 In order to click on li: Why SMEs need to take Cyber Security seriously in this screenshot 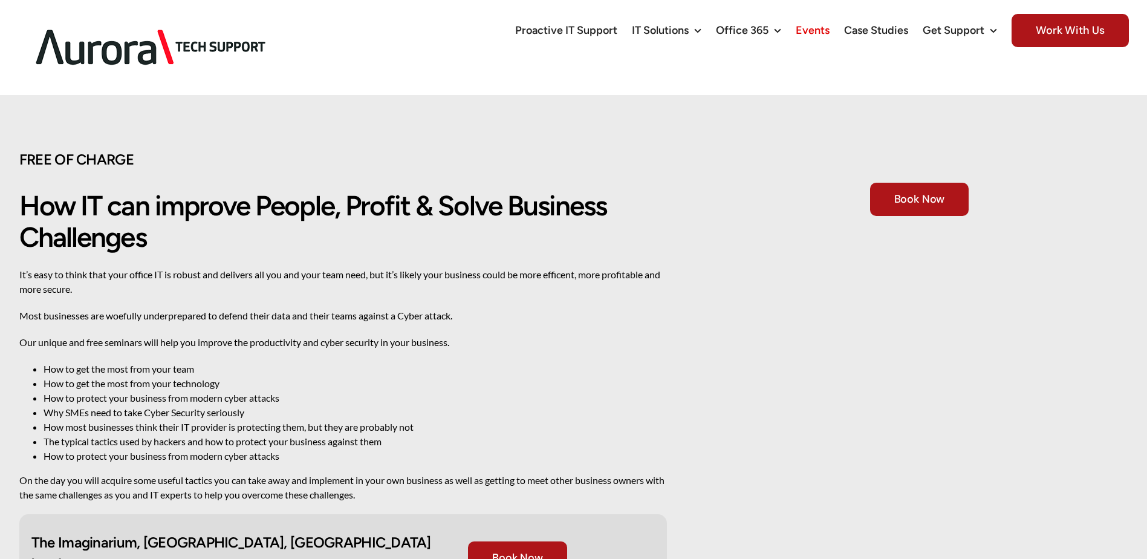, I will do `click(355, 412)`.